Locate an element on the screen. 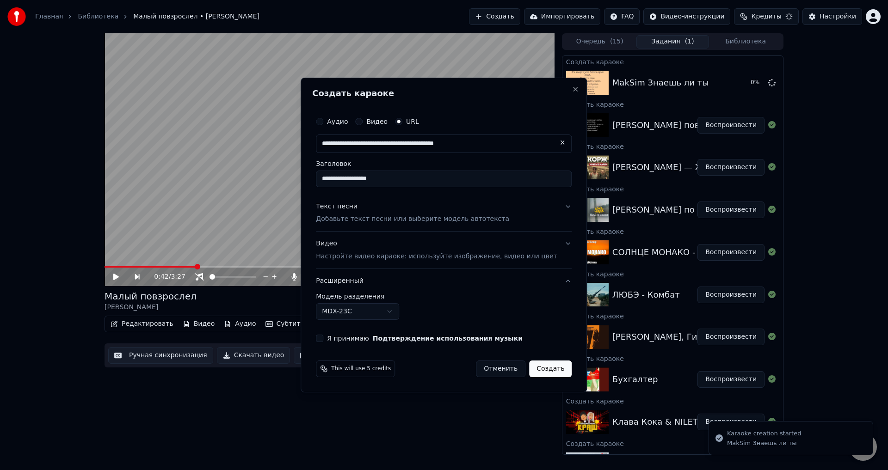 The width and height of the screenshot is (888, 470). label: Заголовок is located at coordinates (444, 164).